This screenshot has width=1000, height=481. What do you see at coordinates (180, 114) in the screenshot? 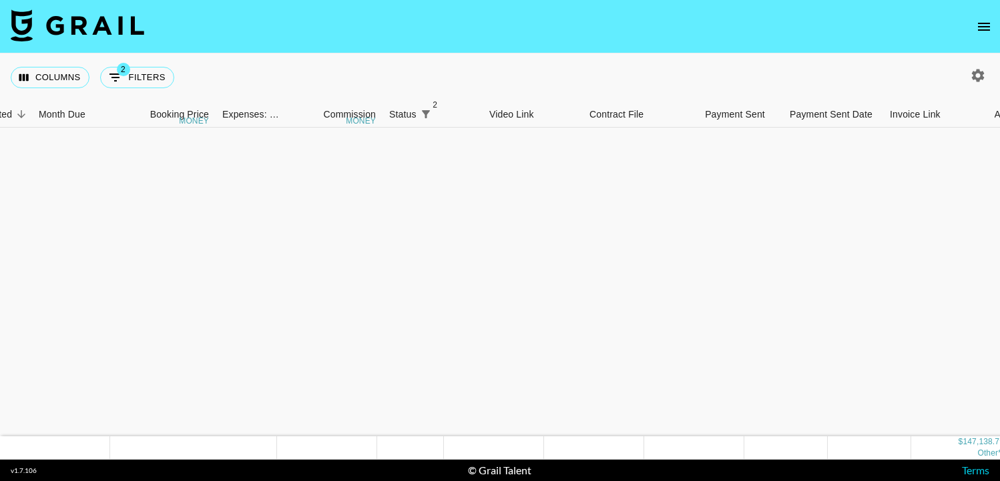
I see `div: Booking Price` at bounding box center [180, 114].